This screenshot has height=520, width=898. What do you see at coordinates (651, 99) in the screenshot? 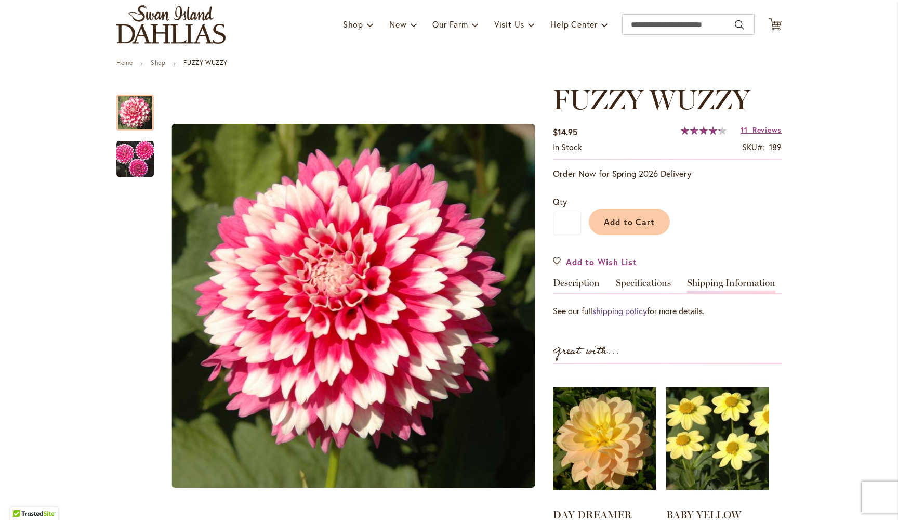
I see `span: FUZZY WUZZY` at bounding box center [651, 99].